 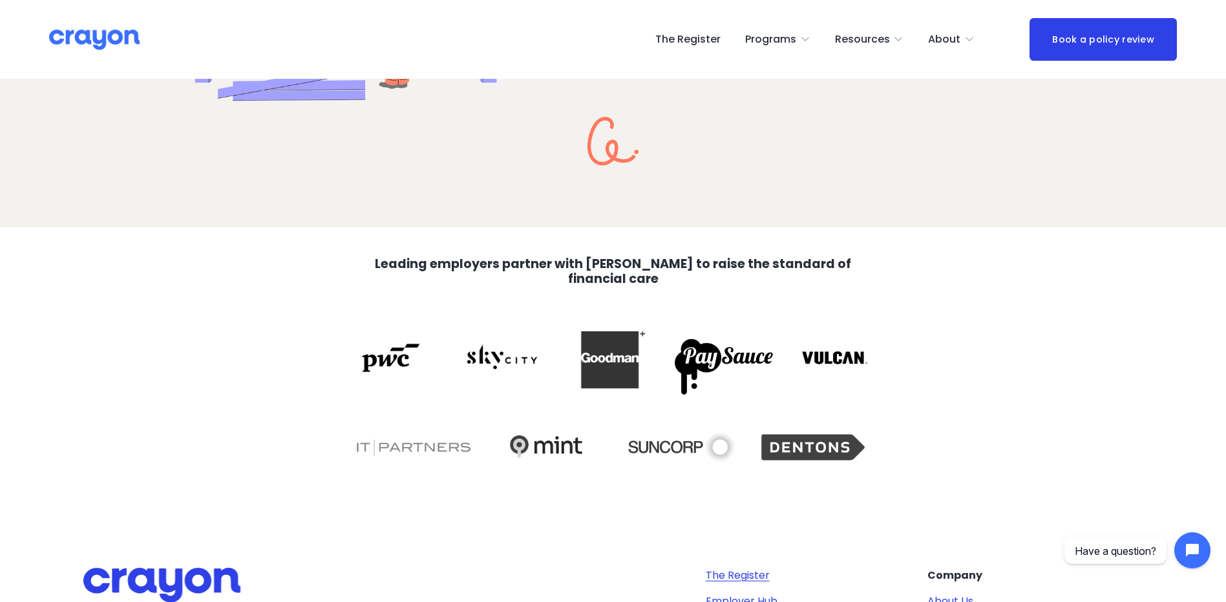 What do you see at coordinates (94, 39) in the screenshot?
I see `img: Crayon` at bounding box center [94, 39].